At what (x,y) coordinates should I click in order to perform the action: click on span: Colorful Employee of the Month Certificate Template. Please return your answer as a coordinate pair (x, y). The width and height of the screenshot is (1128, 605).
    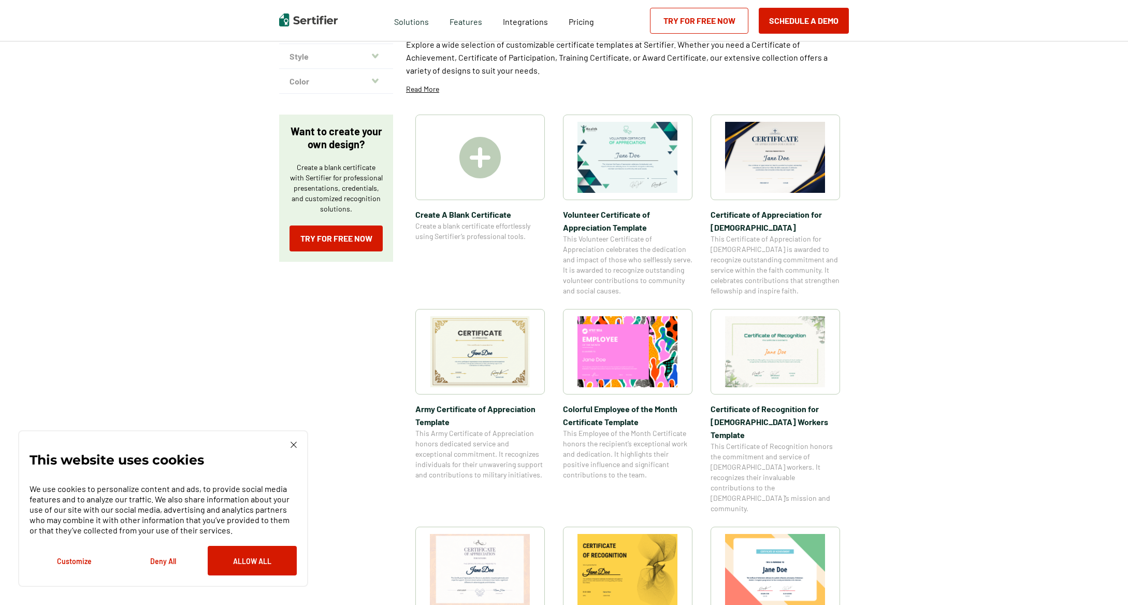
    Looking at the image, I should click on (628, 415).